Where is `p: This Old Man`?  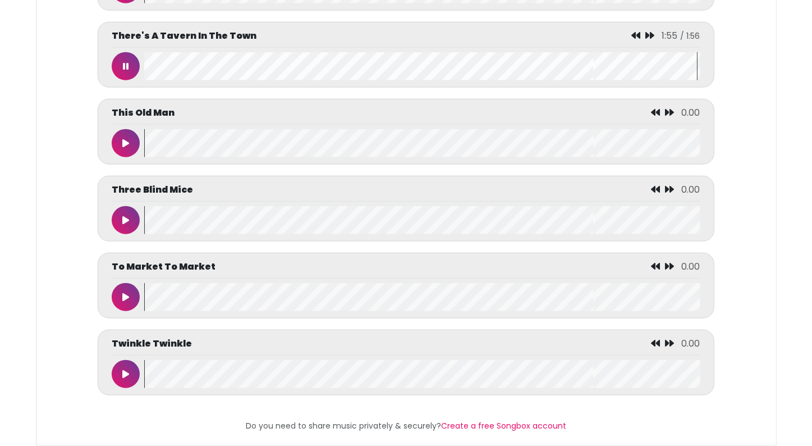
p: This Old Man is located at coordinates (143, 113).